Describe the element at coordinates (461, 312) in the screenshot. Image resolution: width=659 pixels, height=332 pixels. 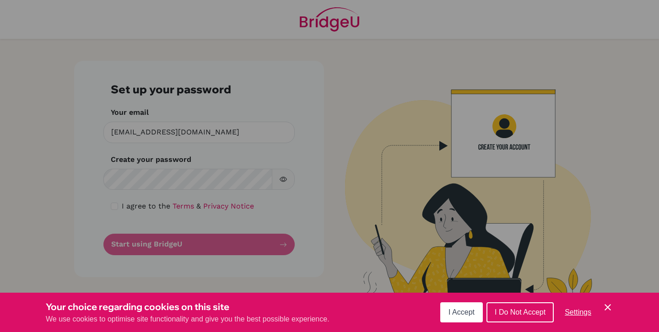
I see `span: I Accept` at that location.